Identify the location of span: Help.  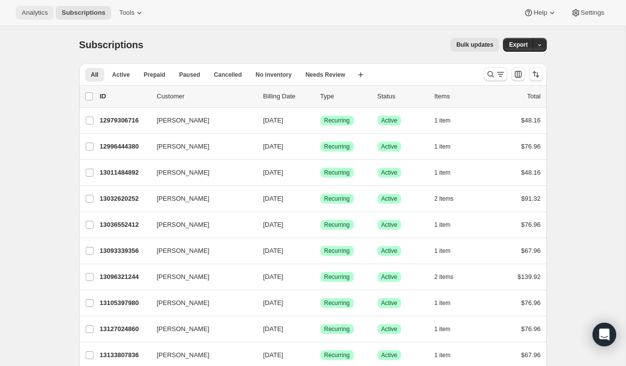
(540, 13).